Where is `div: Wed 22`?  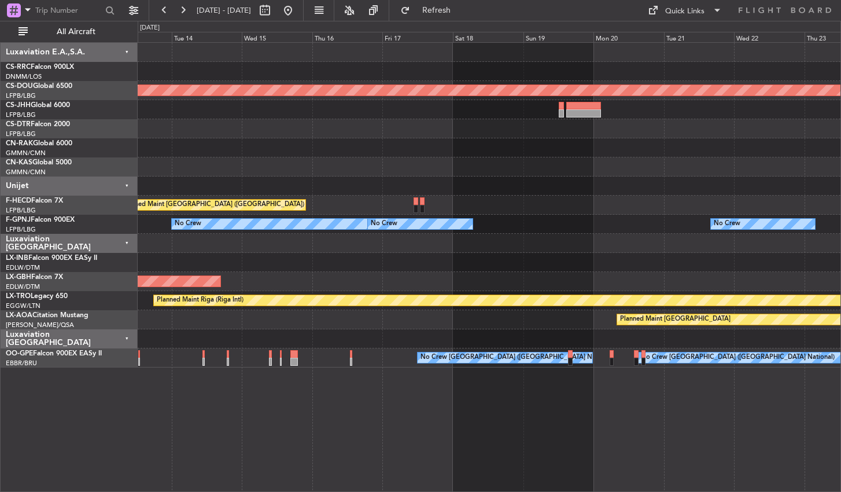 div: Wed 22 is located at coordinates (770, 37).